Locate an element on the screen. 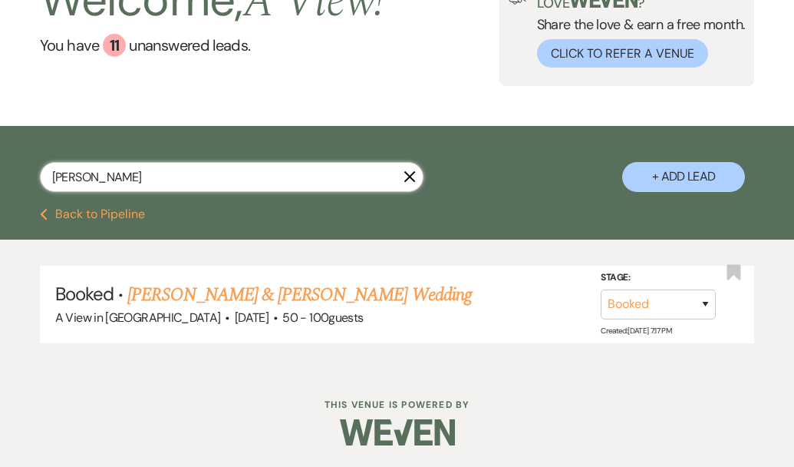 Image resolution: width=794 pixels, height=467 pixels. div: 11 is located at coordinates (114, 45).